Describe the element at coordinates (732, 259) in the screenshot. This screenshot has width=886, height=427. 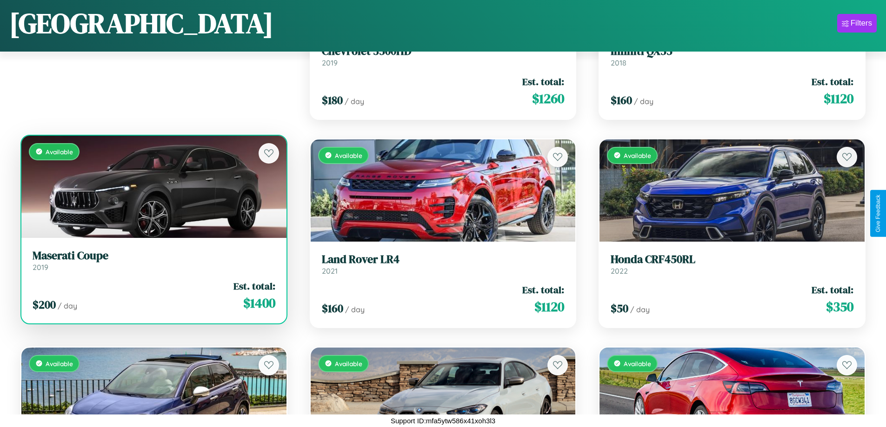
I see `h3: Honda CRF450RL` at that location.